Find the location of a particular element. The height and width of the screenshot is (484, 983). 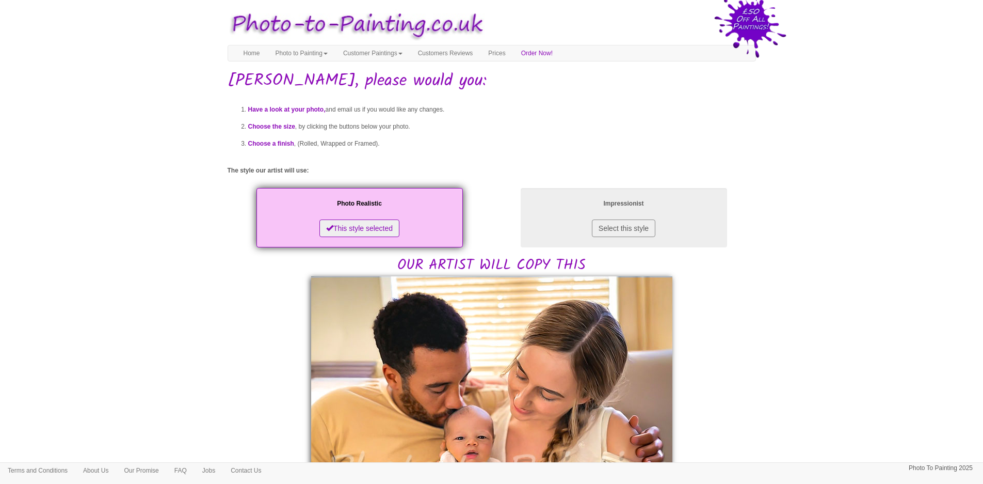

a: FAQ is located at coordinates (181, 470).